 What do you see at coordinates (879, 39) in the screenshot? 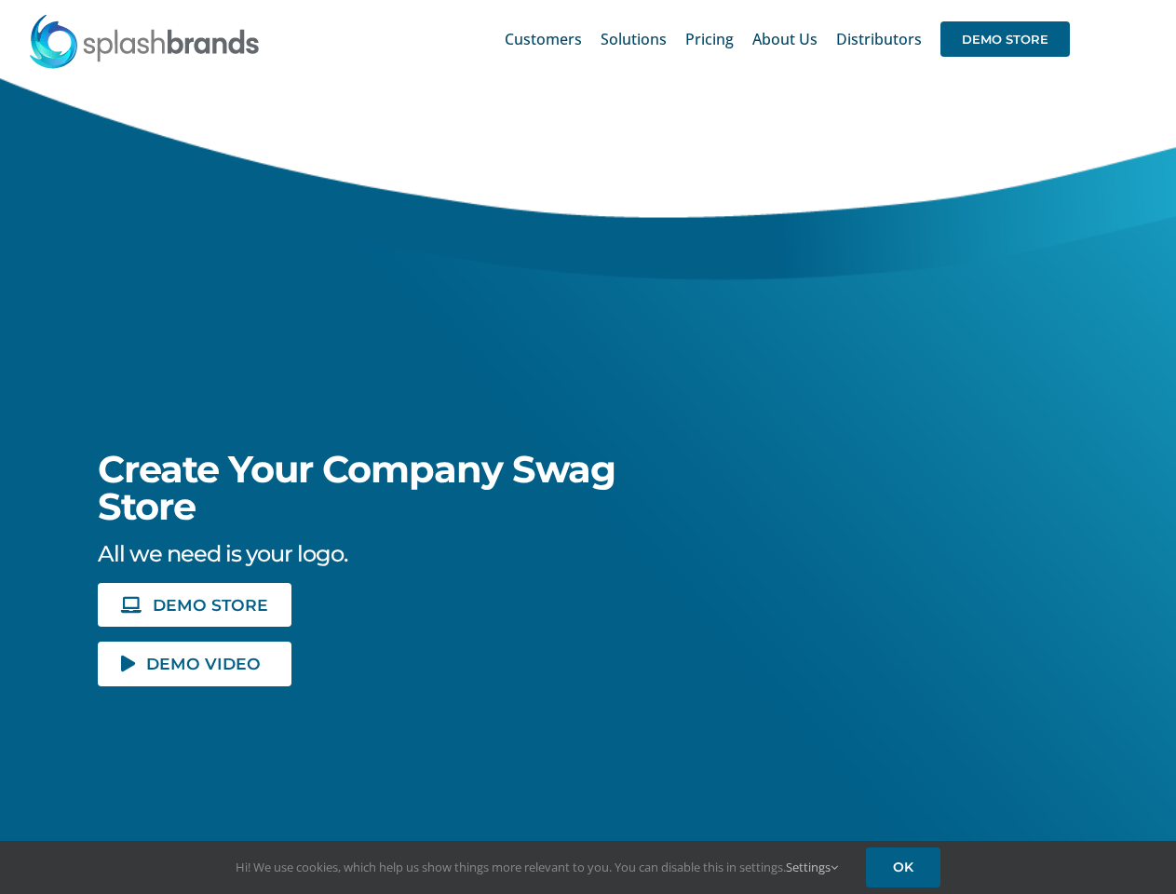
I see `a: Distributors` at bounding box center [879, 39].